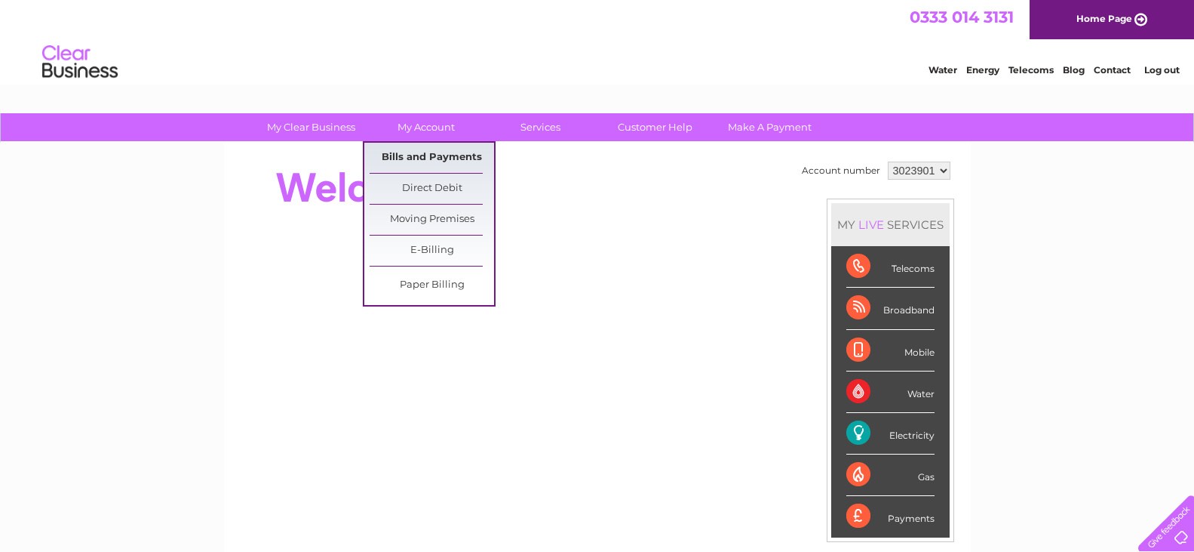 The height and width of the screenshot is (552, 1194). Describe the element at coordinates (80, 62) in the screenshot. I see `img: logo.png` at that location.